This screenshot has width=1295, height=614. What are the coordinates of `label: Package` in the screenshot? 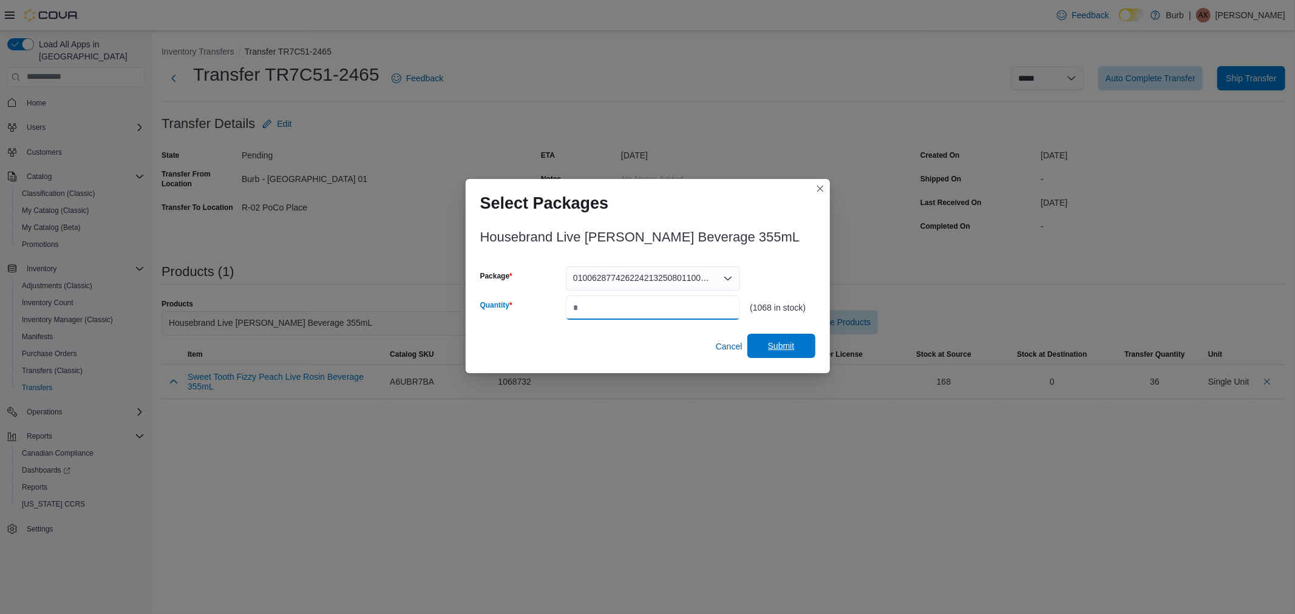 It's located at (496, 276).